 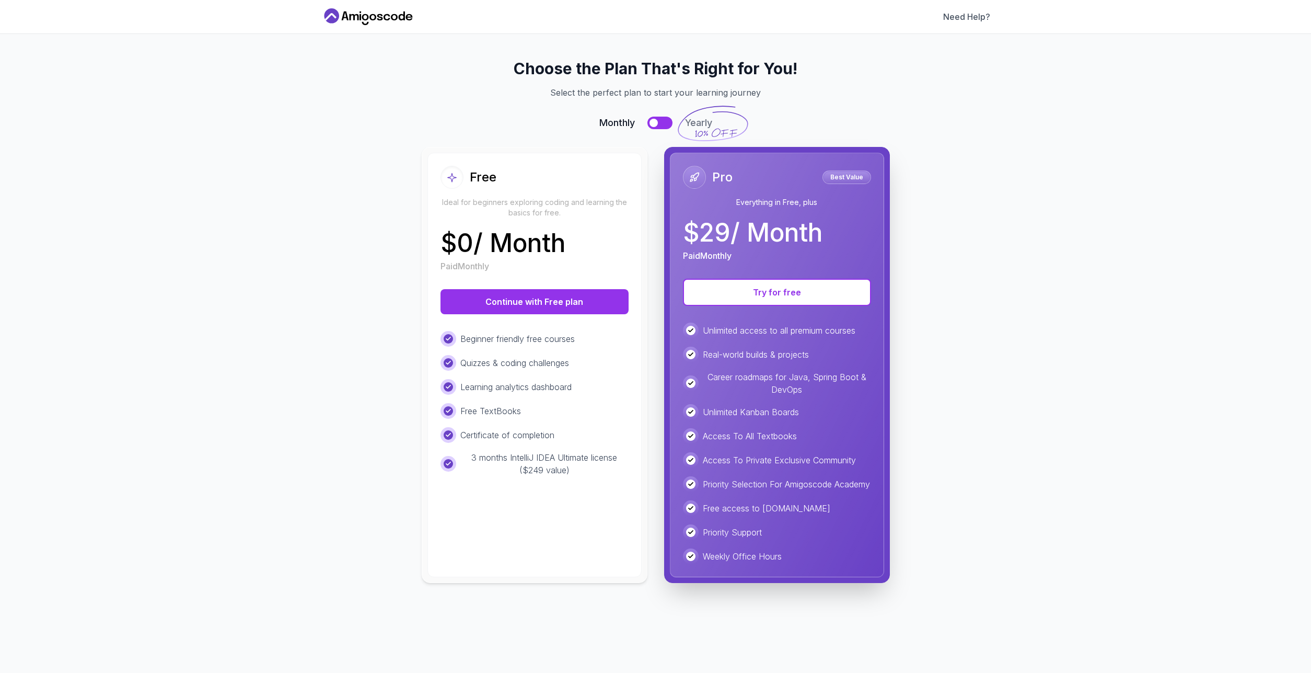 I want to click on p: $ 0 / Month, so click(x=503, y=243).